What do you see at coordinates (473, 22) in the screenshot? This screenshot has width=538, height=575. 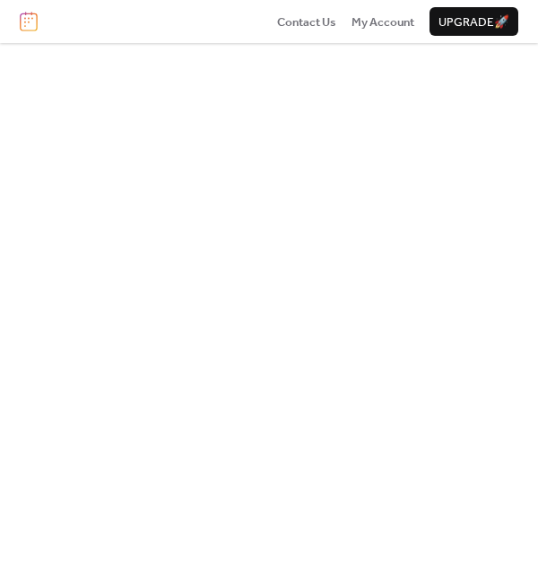 I see `button: Upgrade🚀` at bounding box center [473, 22].